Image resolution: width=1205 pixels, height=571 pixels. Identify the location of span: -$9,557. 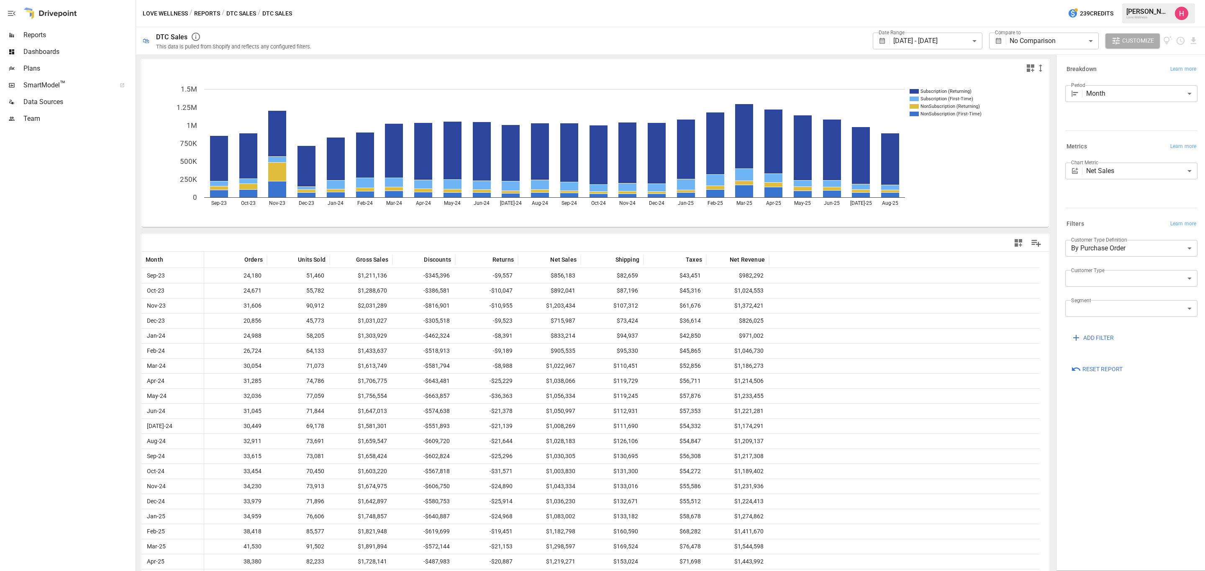
(487, 276).